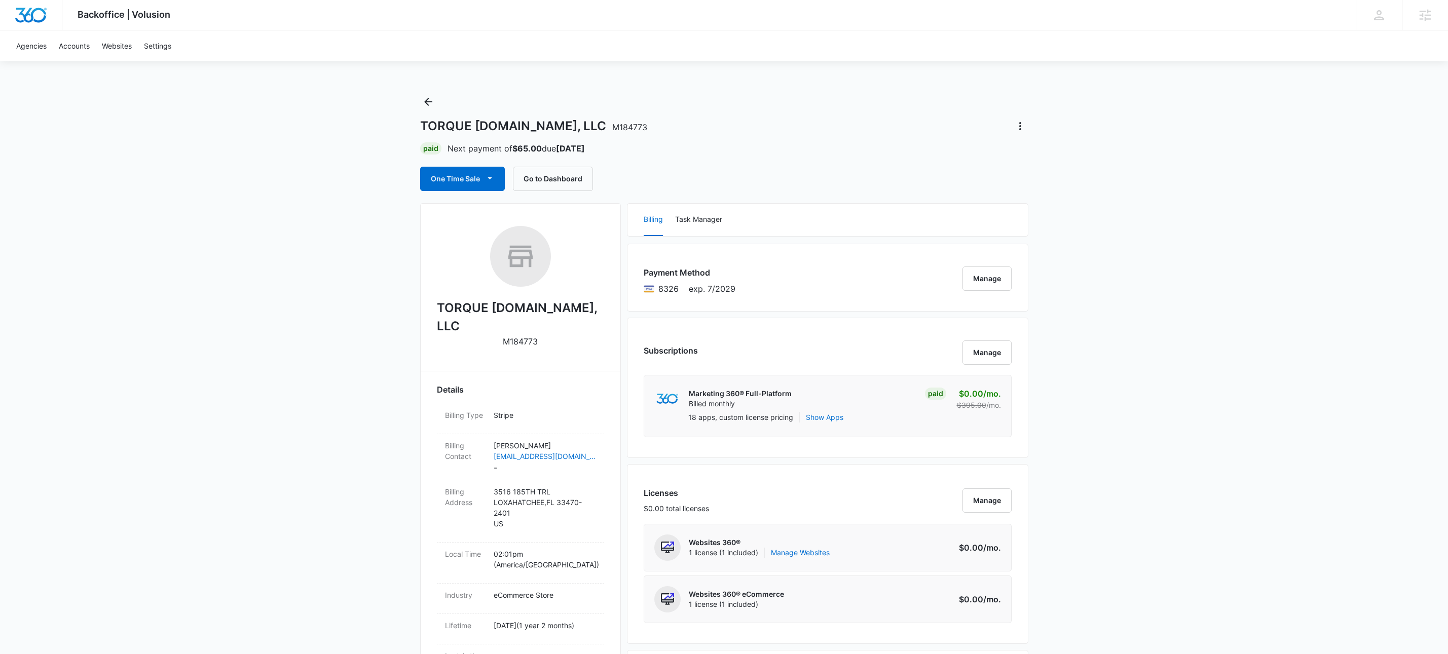 The image size is (1448, 654). Describe the element at coordinates (465, 451) in the screenshot. I see `dt: Billing Contact` at that location.